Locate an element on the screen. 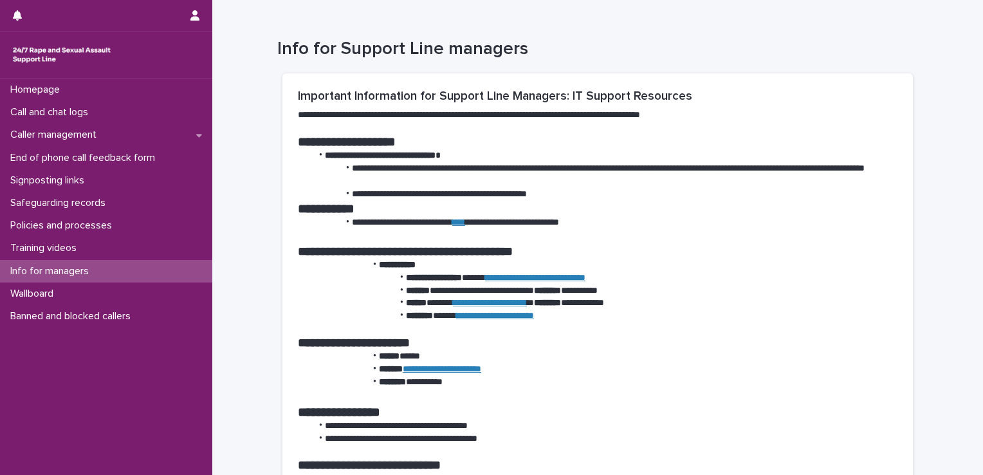 This screenshot has height=475, width=983. p: End of phone call feedback form is located at coordinates (85, 158).